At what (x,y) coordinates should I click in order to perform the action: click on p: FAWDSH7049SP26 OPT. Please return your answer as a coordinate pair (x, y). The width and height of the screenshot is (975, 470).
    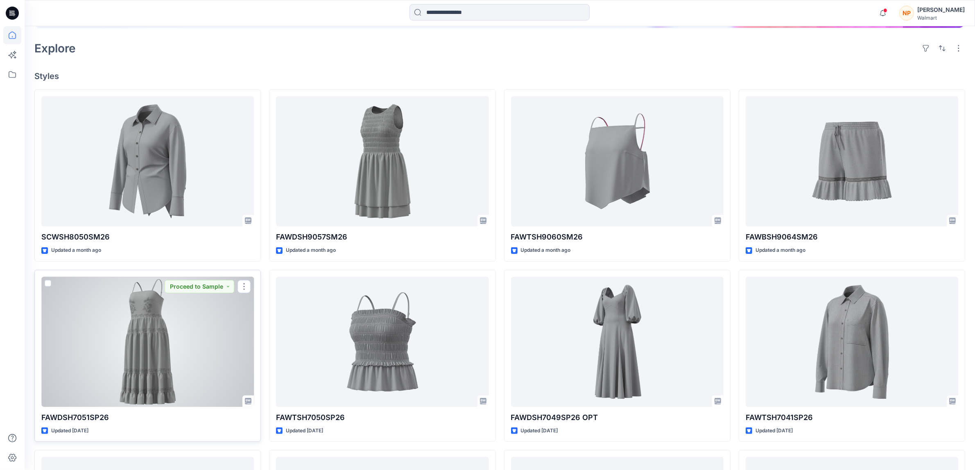
    Looking at the image, I should click on (617, 418).